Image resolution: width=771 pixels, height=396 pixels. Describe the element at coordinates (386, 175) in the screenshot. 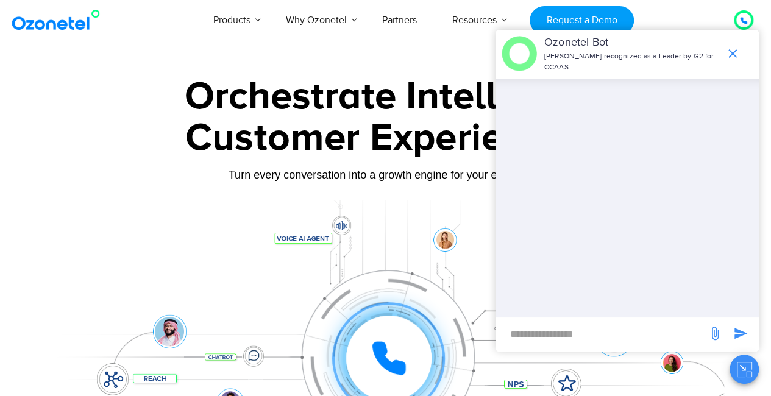

I see `div: Turn every conversation into a growth engine for your enterprise.` at that location.